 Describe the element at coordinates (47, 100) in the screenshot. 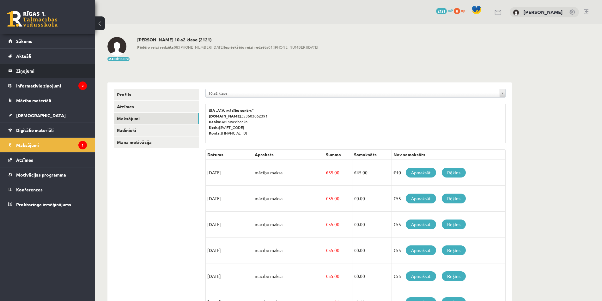

I see `a: Mācību materiāli` at that location.